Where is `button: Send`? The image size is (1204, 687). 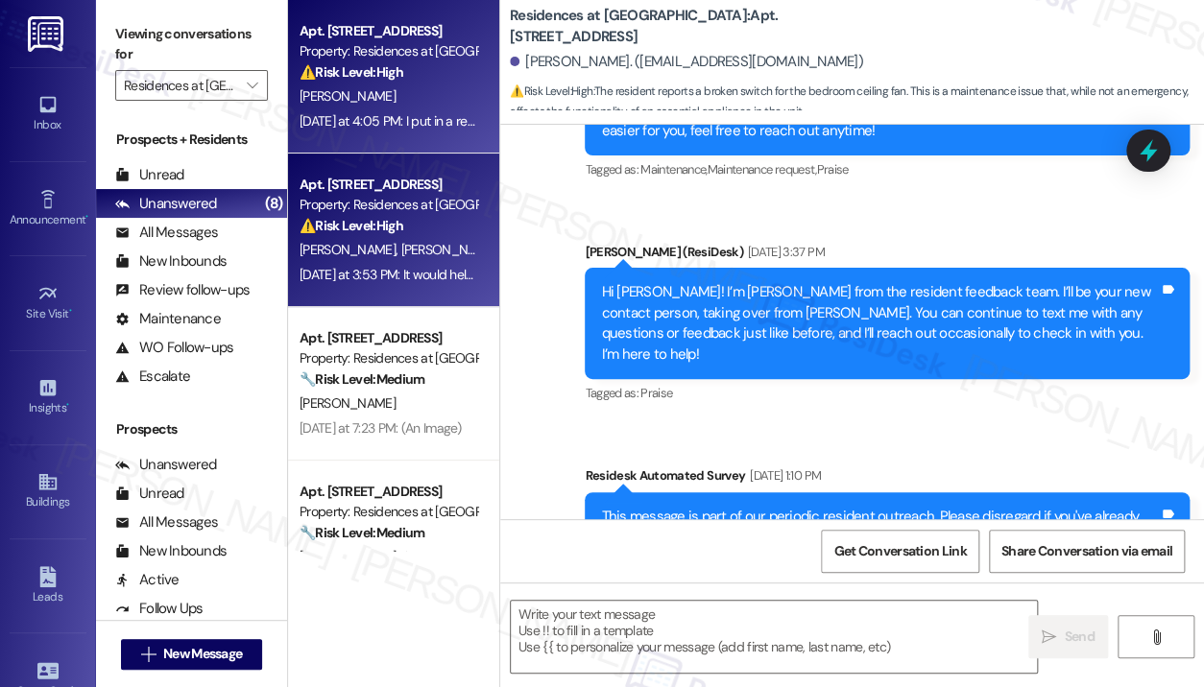
button: Send is located at coordinates (1068, 636).